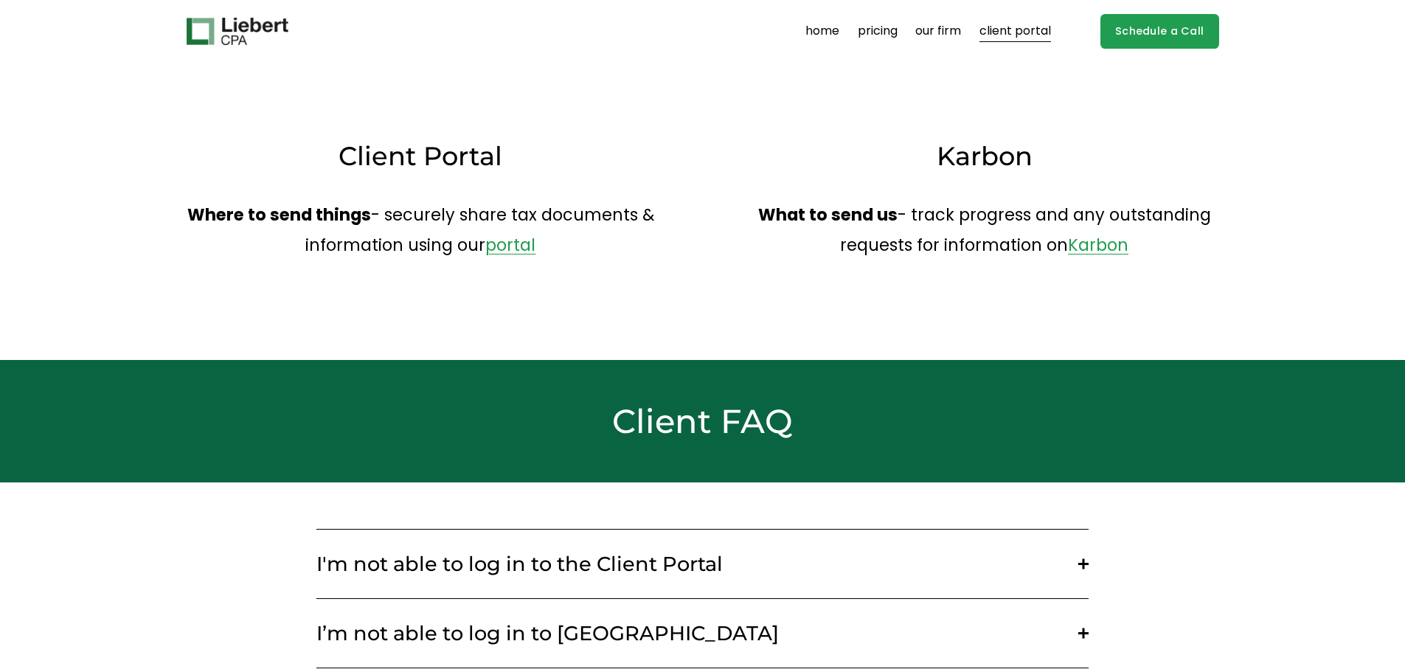  Describe the element at coordinates (697, 563) in the screenshot. I see `span: I'm not able to log in to the Client Portal` at that location.